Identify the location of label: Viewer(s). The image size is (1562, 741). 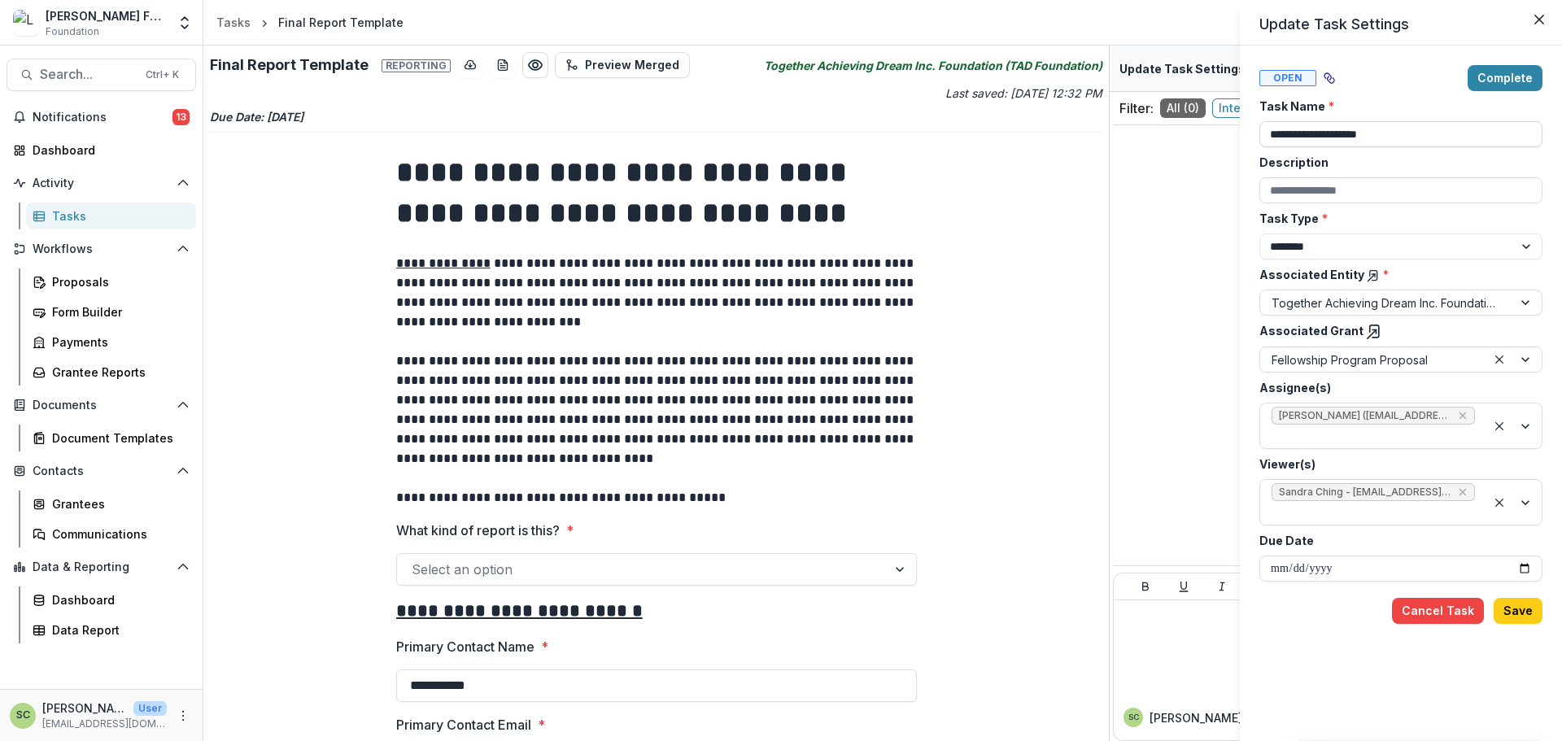
(1396, 464).